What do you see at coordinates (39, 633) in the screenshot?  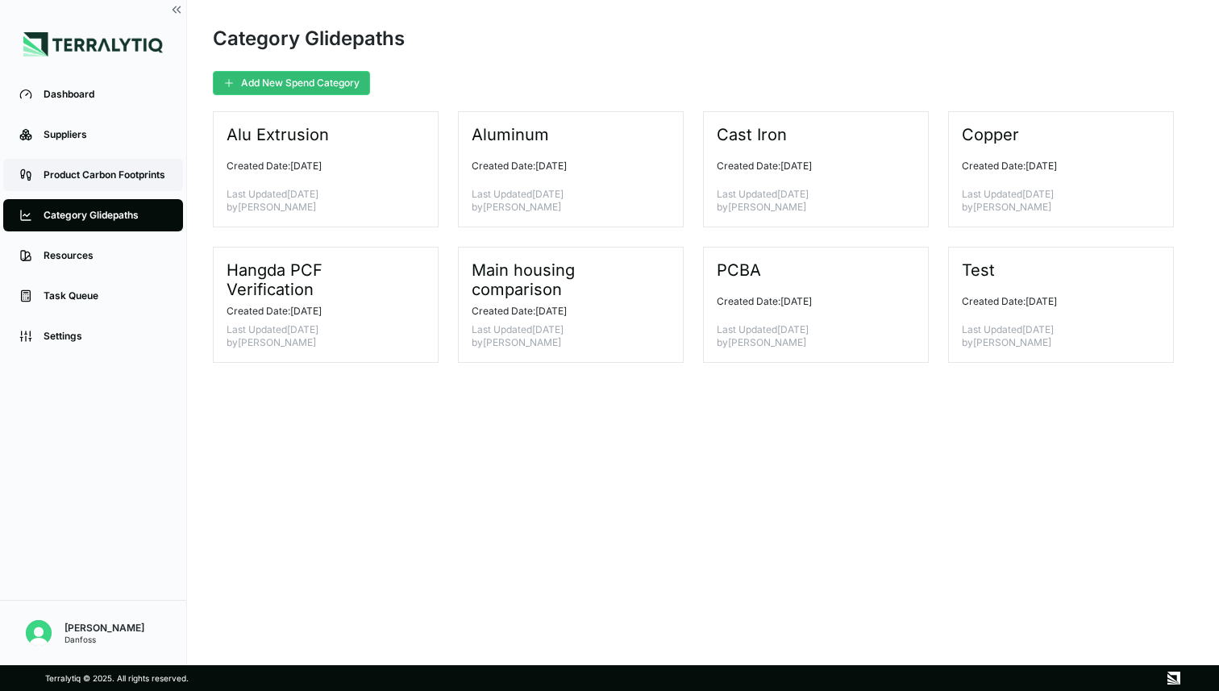 I see `img: Nitin Shetty` at bounding box center [39, 633].